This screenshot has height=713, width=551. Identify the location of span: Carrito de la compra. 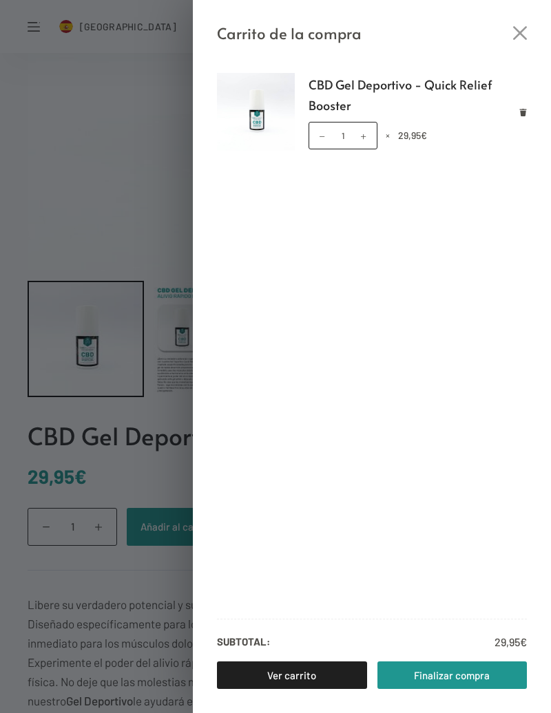
(289, 33).